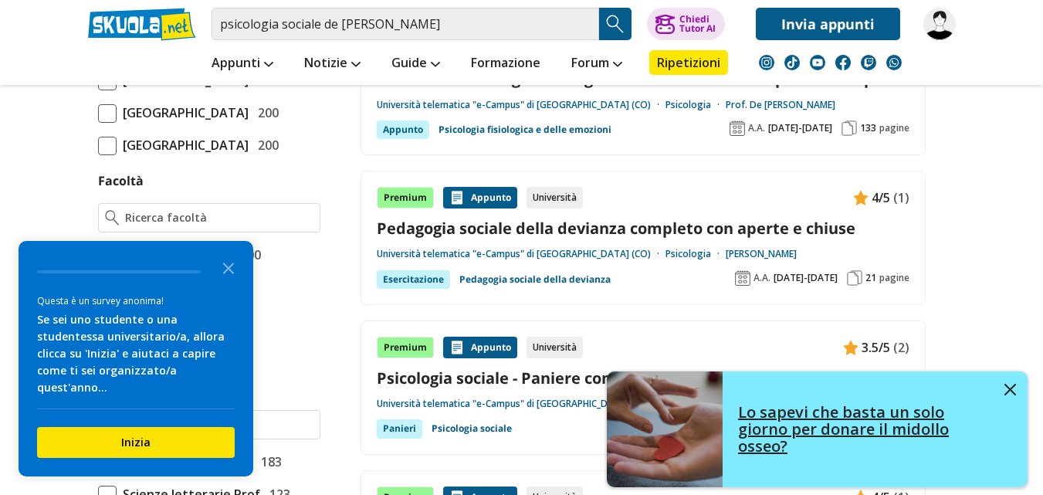 This screenshot has height=495, width=1043. Describe the element at coordinates (869, 63) in the screenshot. I see `img: twitch` at that location.